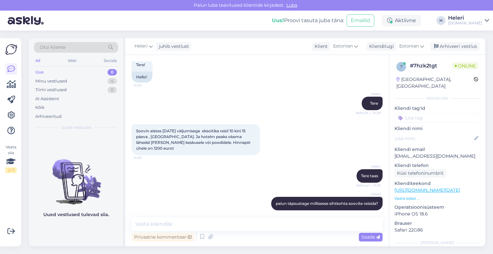 This screenshot has height=254, width=493. I want to click on img: Askly Logo, so click(11, 49).